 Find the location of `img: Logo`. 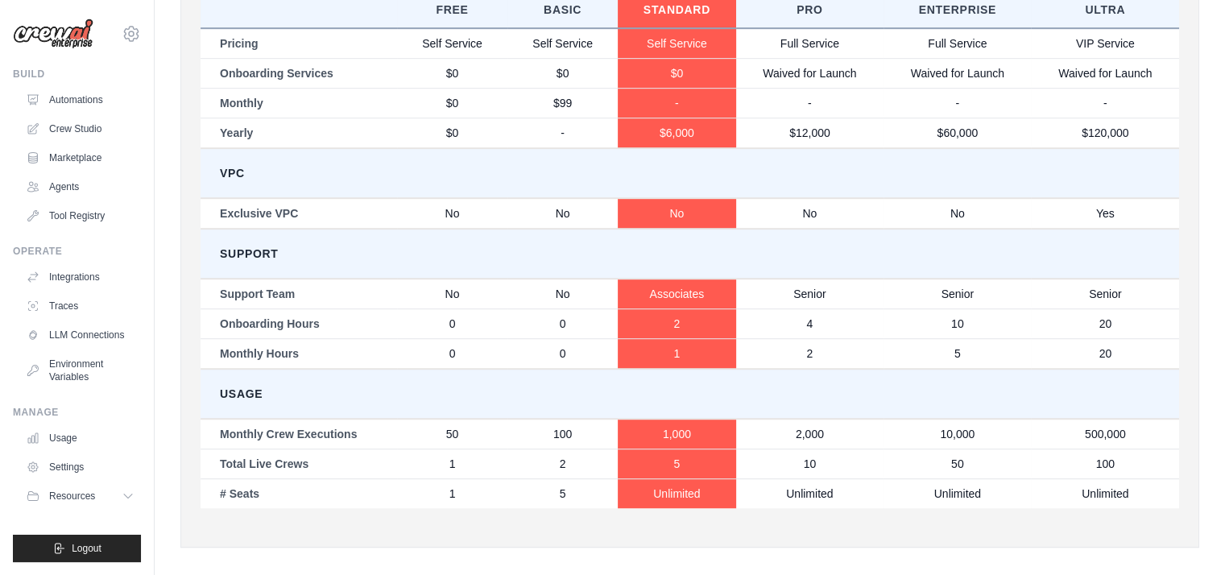

img: Logo is located at coordinates (53, 34).